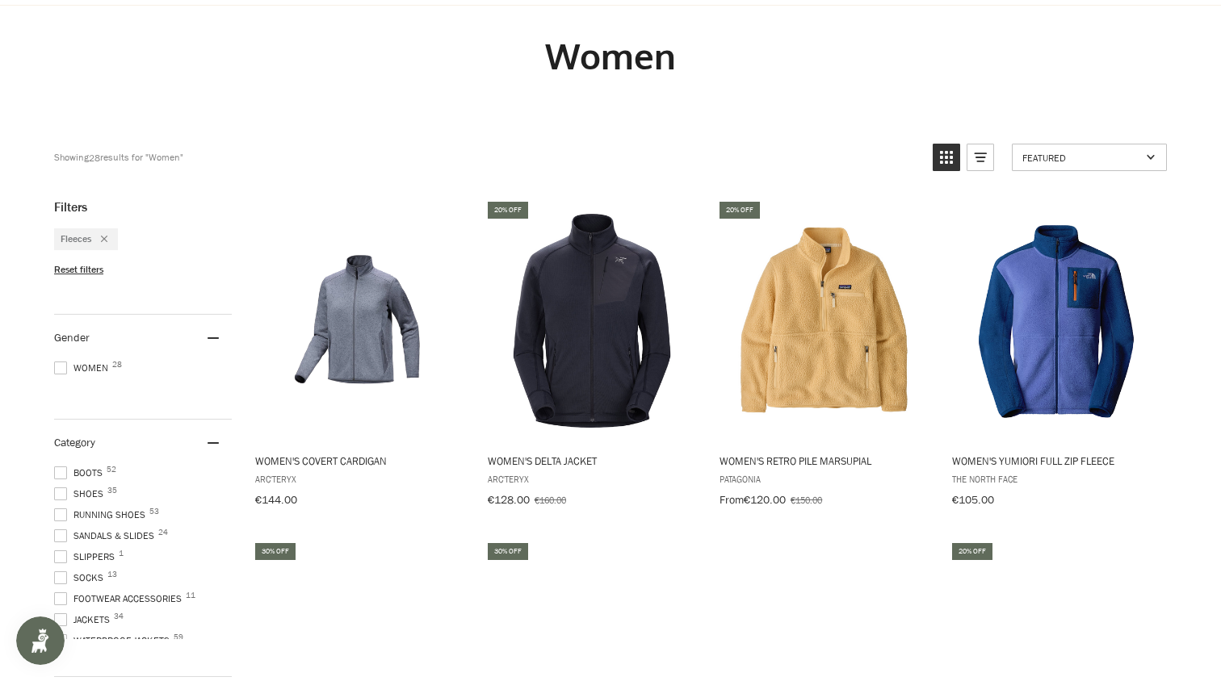 The height and width of the screenshot is (681, 1221). Describe the element at coordinates (143, 270) in the screenshot. I see `li: Reset filters` at that location.